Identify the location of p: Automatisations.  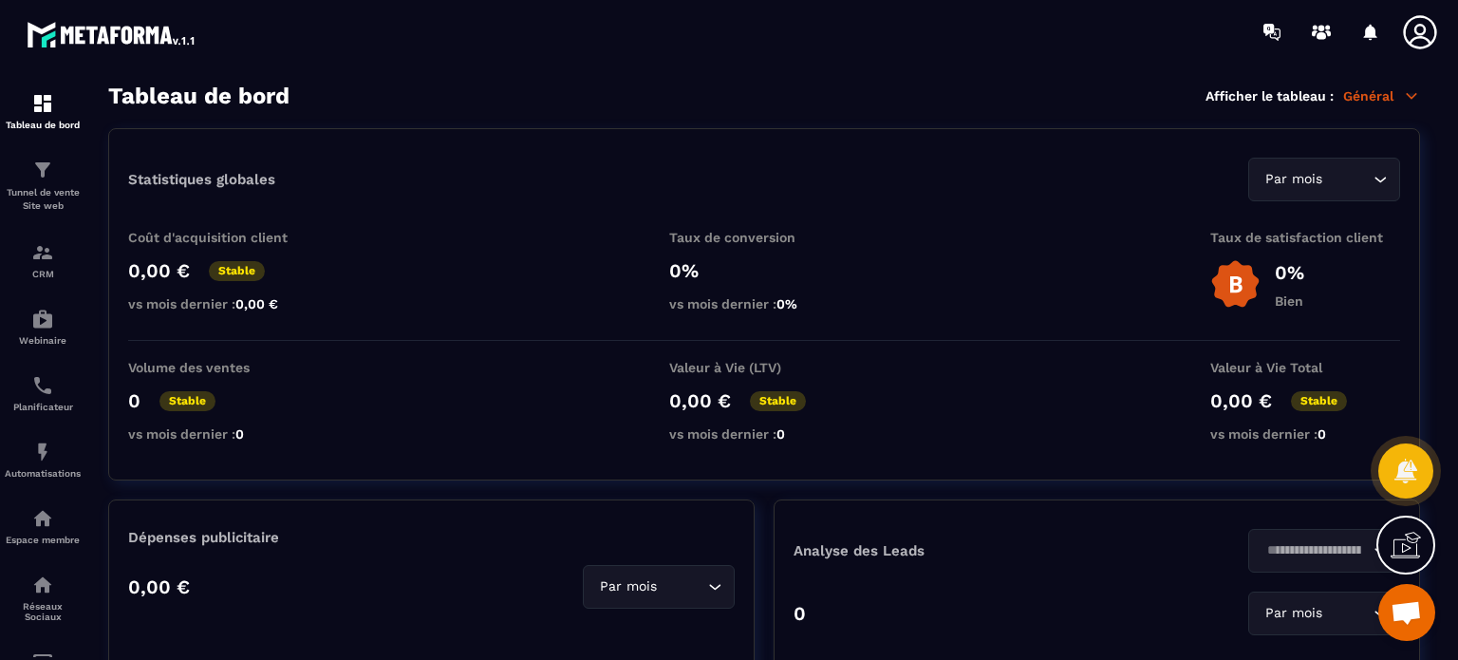
(43, 473).